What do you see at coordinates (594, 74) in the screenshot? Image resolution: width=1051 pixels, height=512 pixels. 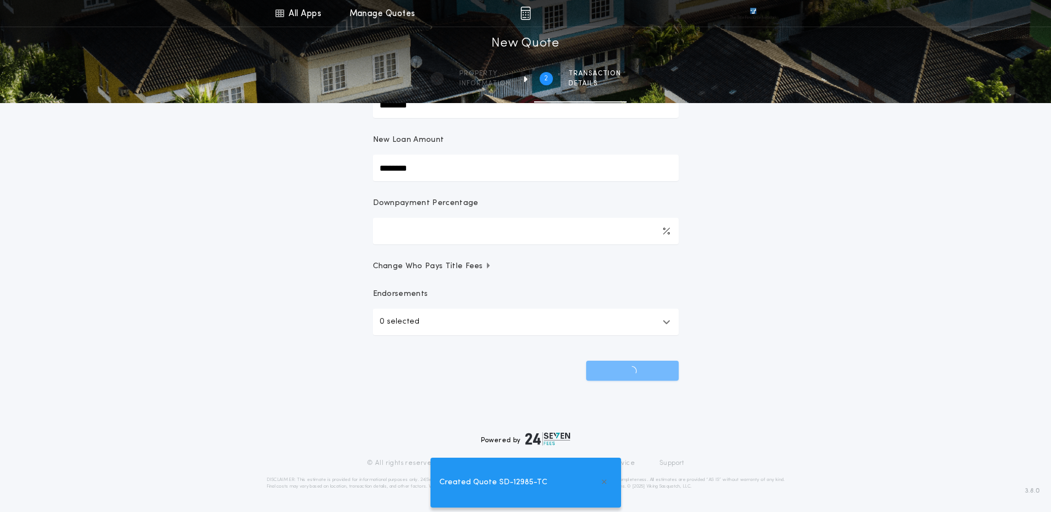 I see `span: Transaction` at bounding box center [594, 74].